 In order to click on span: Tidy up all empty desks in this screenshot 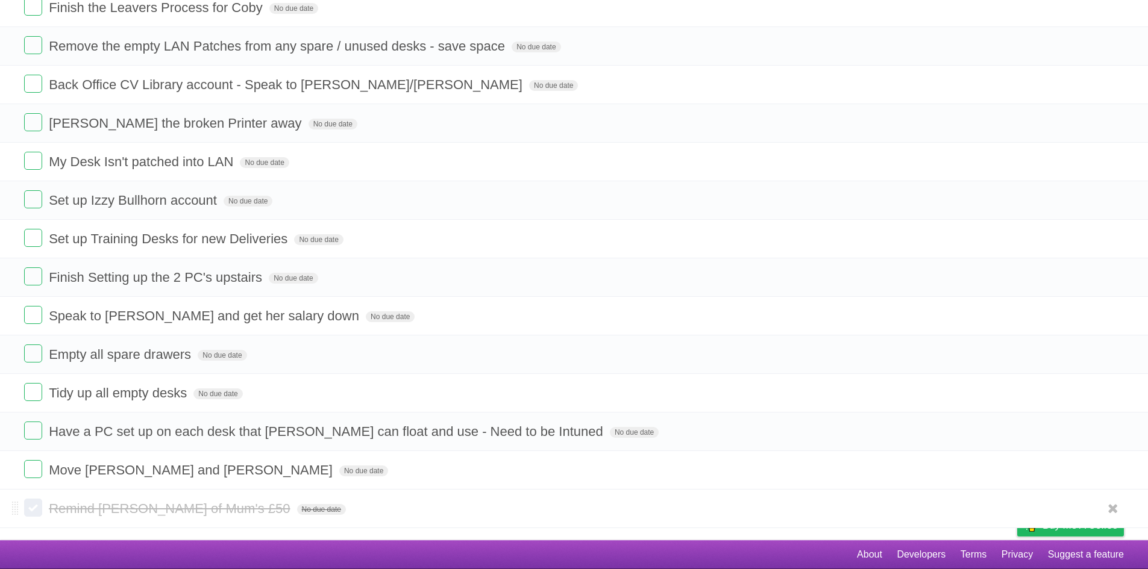, I will do `click(119, 393)`.